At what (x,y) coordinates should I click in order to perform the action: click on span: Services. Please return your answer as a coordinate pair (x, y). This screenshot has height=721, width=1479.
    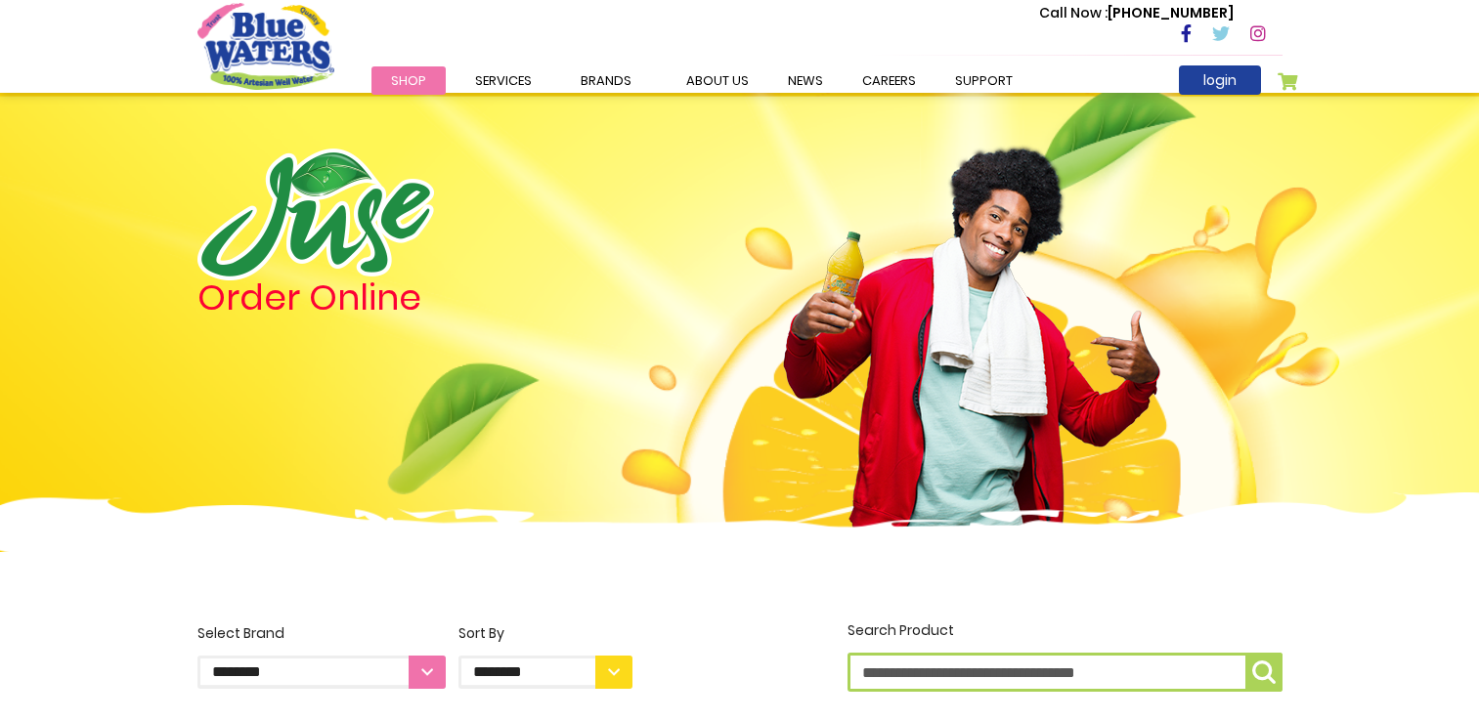
    Looking at the image, I should click on (503, 80).